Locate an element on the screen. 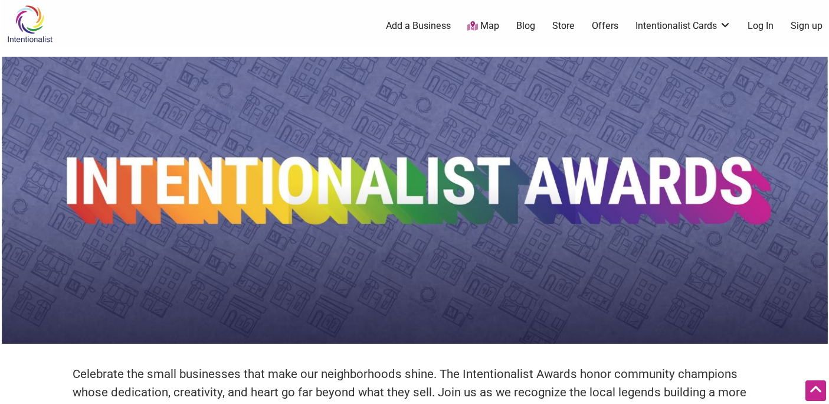  a: Intentionalist Cards is located at coordinates (683, 26).